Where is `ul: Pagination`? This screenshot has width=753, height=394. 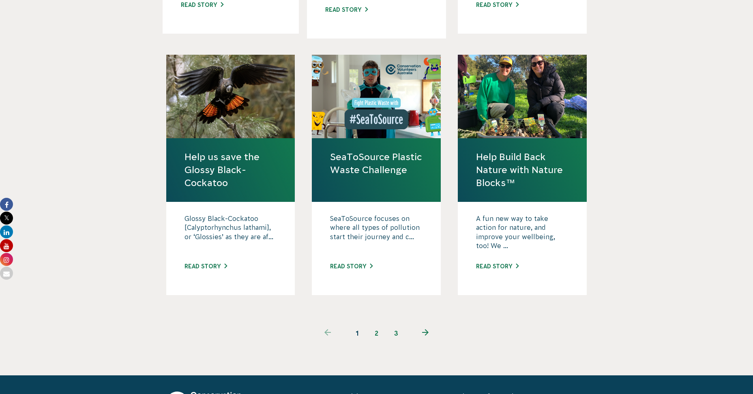 ul: Pagination is located at coordinates (377, 333).